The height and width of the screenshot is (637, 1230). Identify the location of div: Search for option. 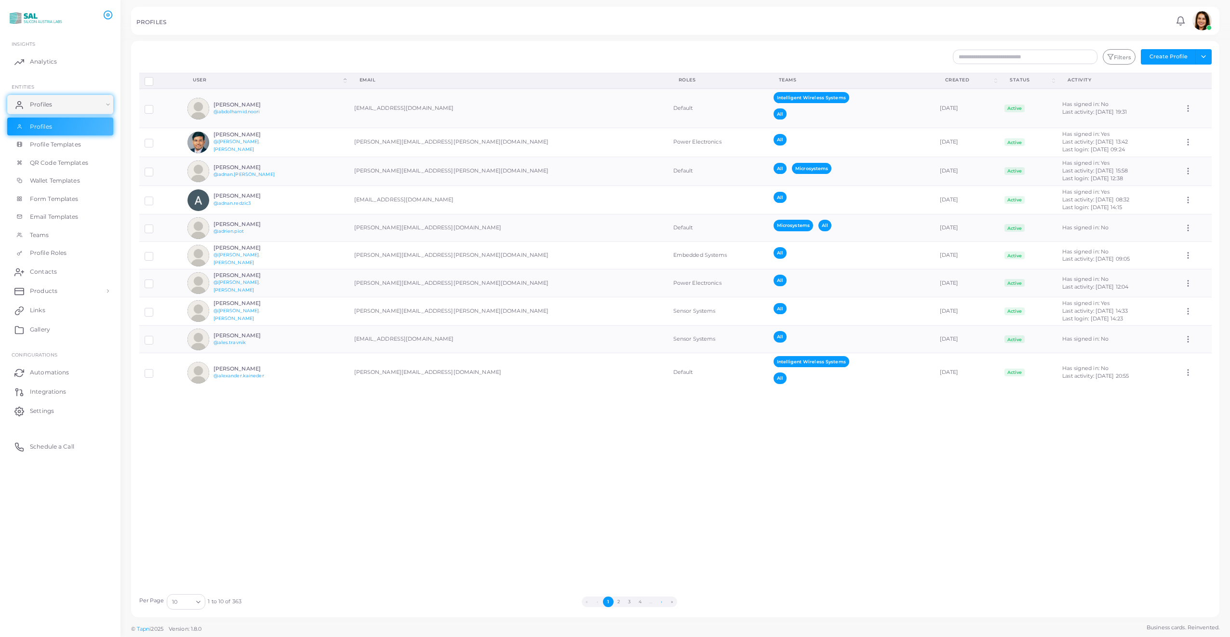
(186, 602).